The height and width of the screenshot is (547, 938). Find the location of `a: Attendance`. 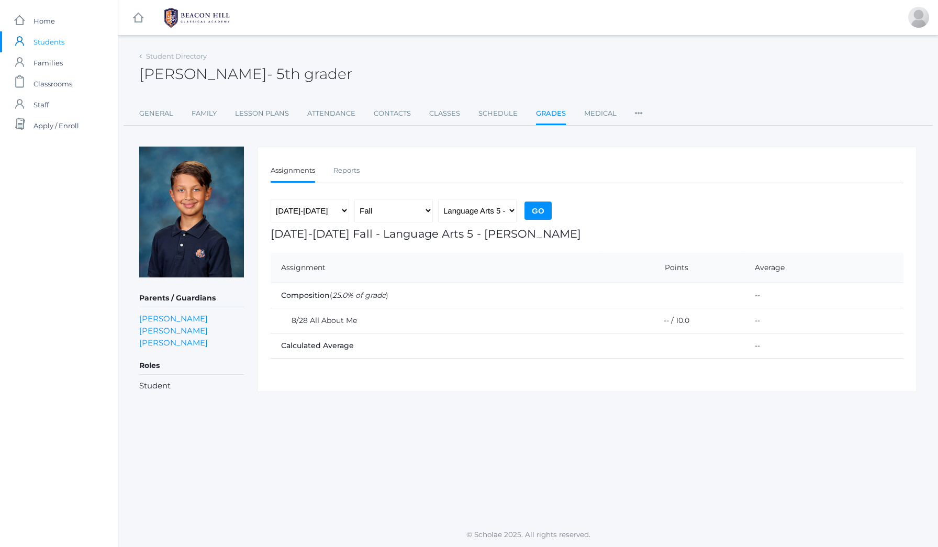

a: Attendance is located at coordinates (331, 114).